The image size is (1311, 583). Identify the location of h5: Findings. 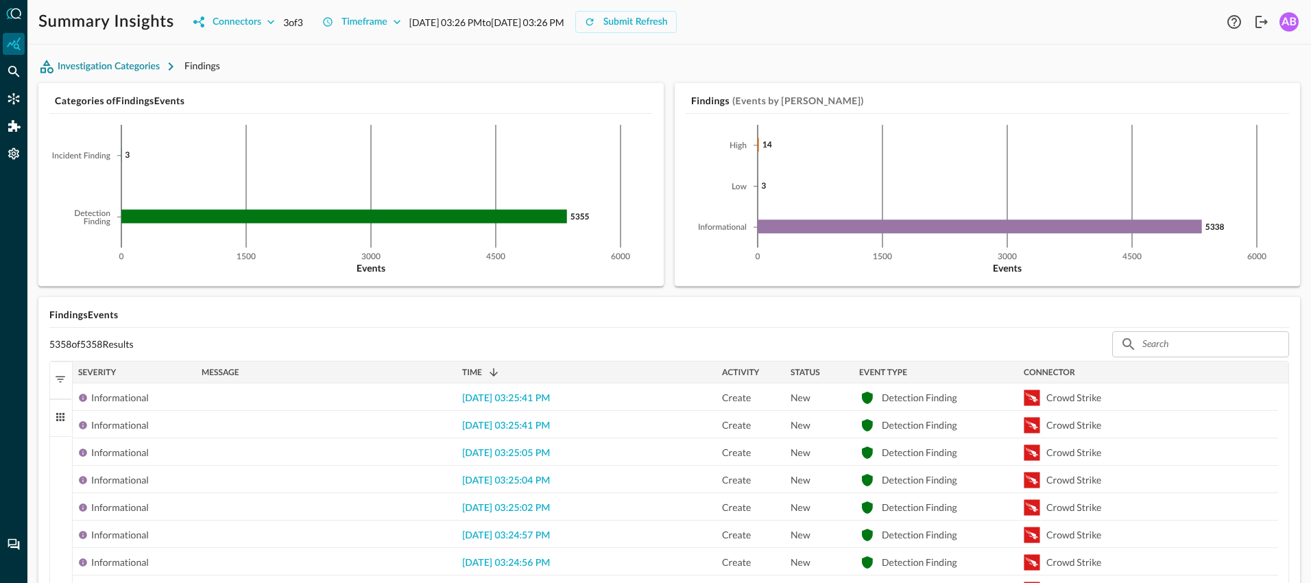
(710, 101).